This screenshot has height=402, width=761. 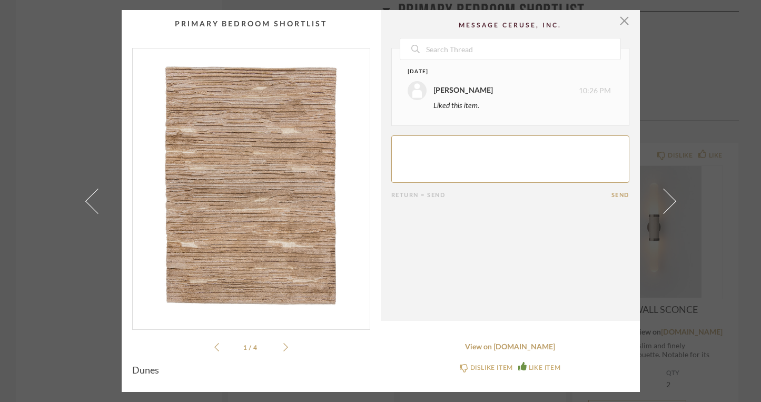 I want to click on button: Send, so click(x=620, y=195).